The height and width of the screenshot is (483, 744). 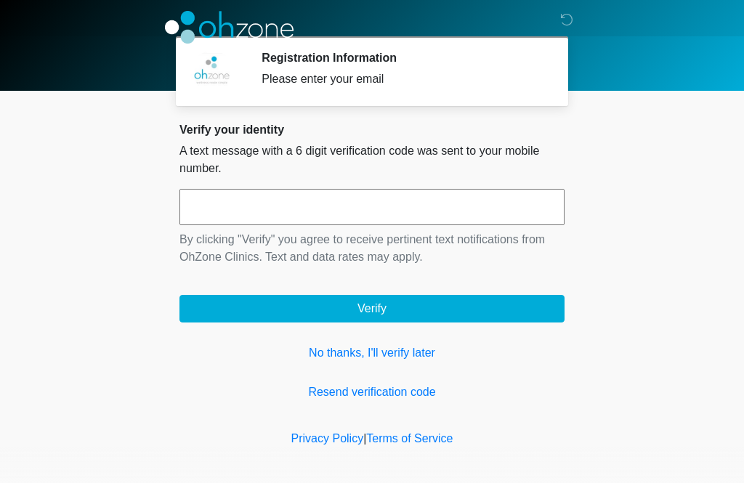 I want to click on img: OhZone Clinics Logo, so click(x=229, y=27).